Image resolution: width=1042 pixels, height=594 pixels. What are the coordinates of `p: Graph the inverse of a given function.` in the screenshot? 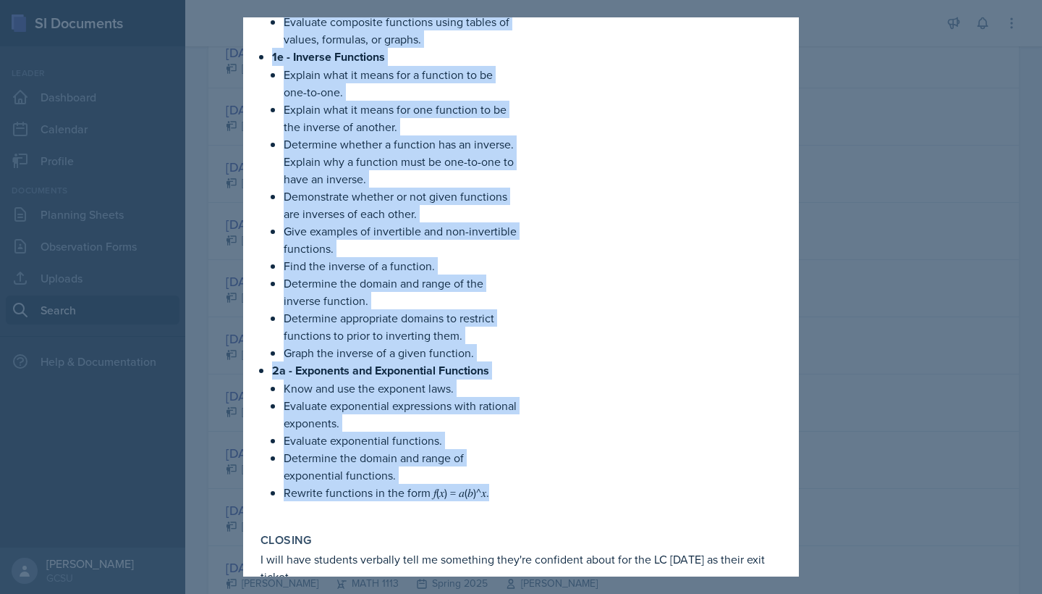 It's located at (401, 353).